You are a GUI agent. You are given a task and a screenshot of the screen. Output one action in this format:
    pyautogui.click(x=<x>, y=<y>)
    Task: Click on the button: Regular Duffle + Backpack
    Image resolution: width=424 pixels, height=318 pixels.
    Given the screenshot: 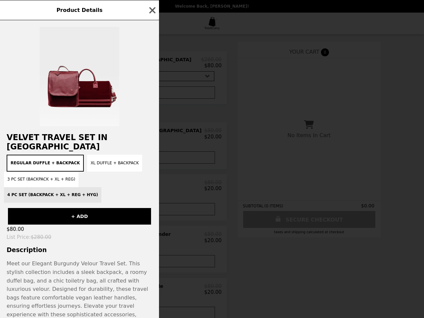 What is the action you would take?
    pyautogui.click(x=45, y=163)
    